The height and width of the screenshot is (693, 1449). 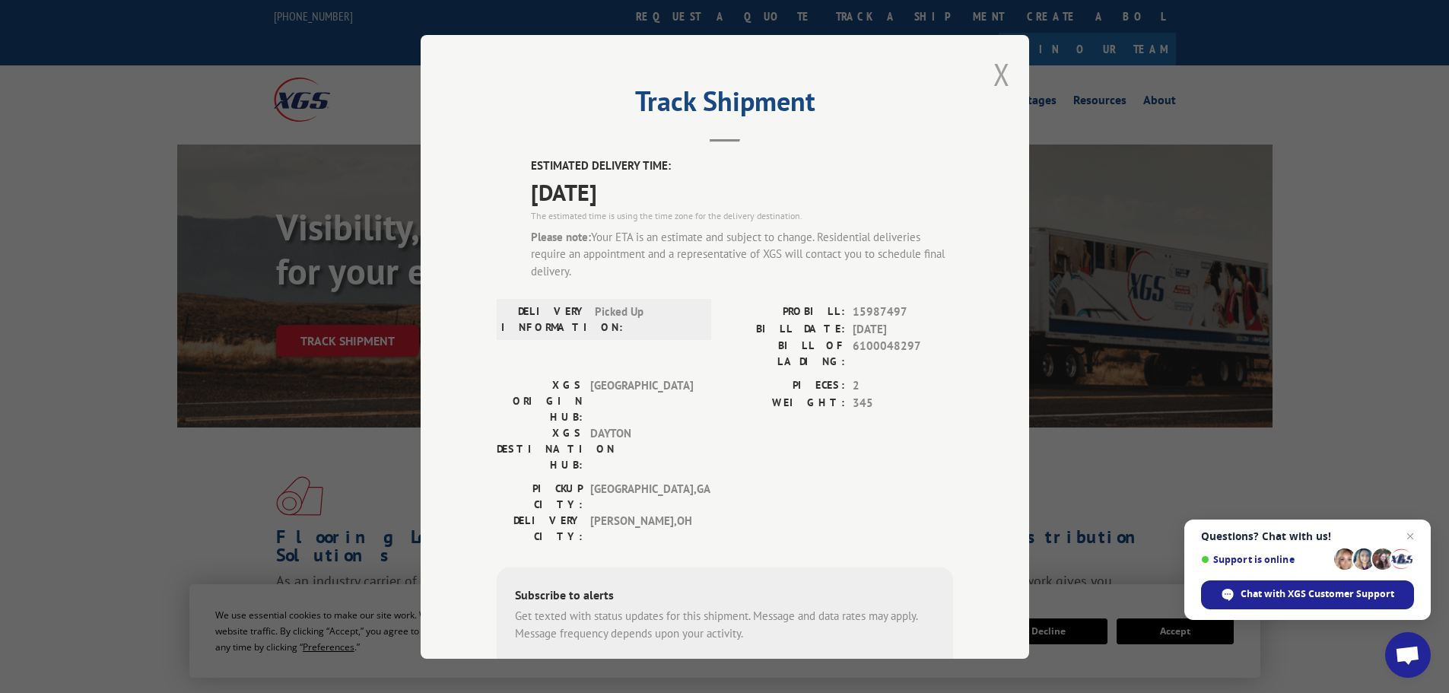 What do you see at coordinates (741, 166) in the screenshot?
I see `label: ESTIMATED DELIVERY TIME:` at bounding box center [741, 166].